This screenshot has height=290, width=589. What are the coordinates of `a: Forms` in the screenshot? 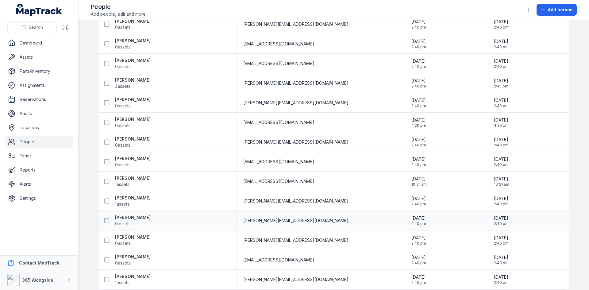 It's located at (39, 156).